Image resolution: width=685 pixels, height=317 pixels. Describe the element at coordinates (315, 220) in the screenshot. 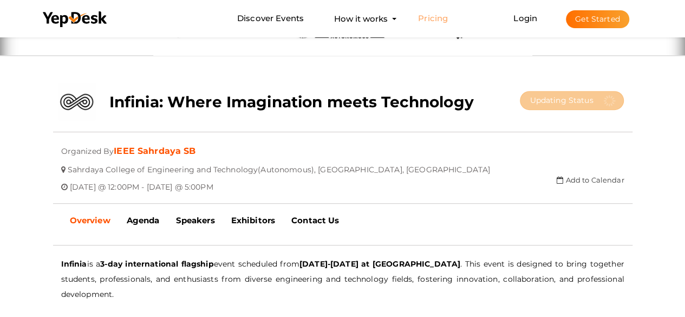

I see `b: Contact Us` at that location.